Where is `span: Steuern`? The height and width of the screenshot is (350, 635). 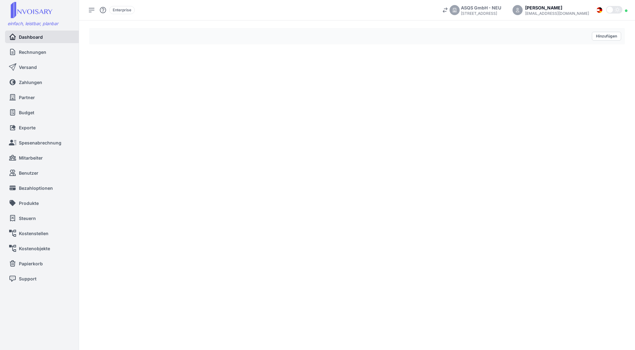
span: Steuern is located at coordinates (27, 218).